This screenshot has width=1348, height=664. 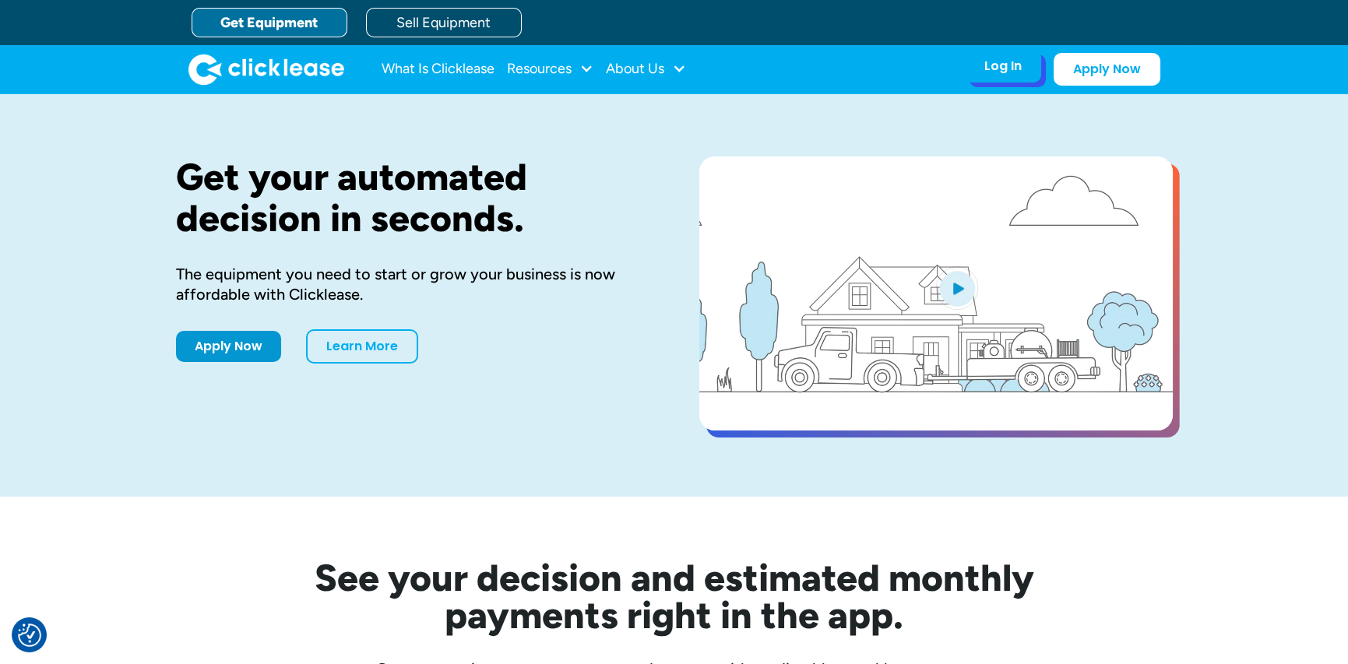 What do you see at coordinates (362, 347) in the screenshot?
I see `a: Learn More` at bounding box center [362, 347].